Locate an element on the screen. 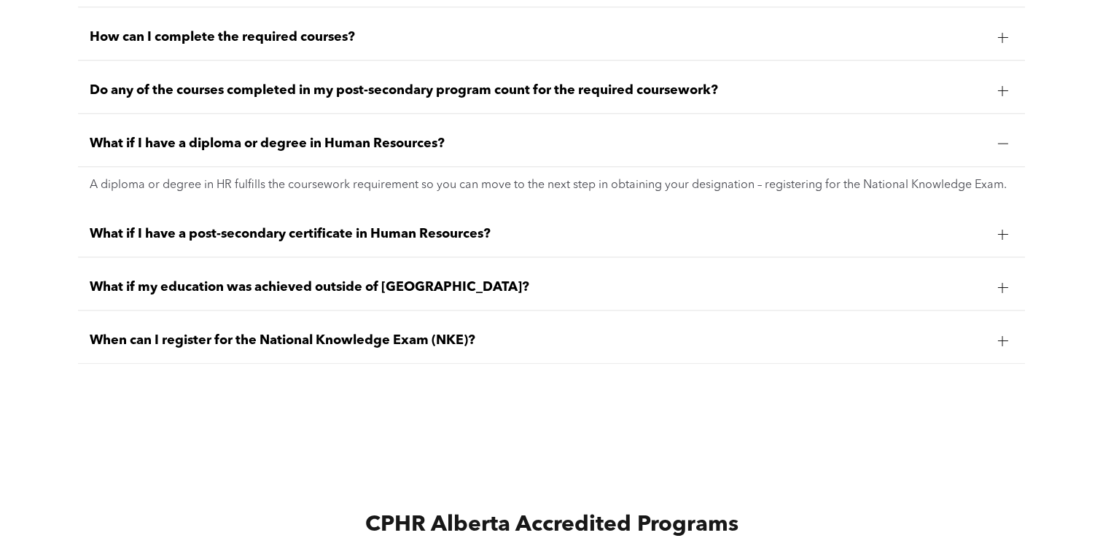 This screenshot has width=1103, height=538. span: When can I register for the National Knowledge Exam (NKE)? is located at coordinates (537, 341).